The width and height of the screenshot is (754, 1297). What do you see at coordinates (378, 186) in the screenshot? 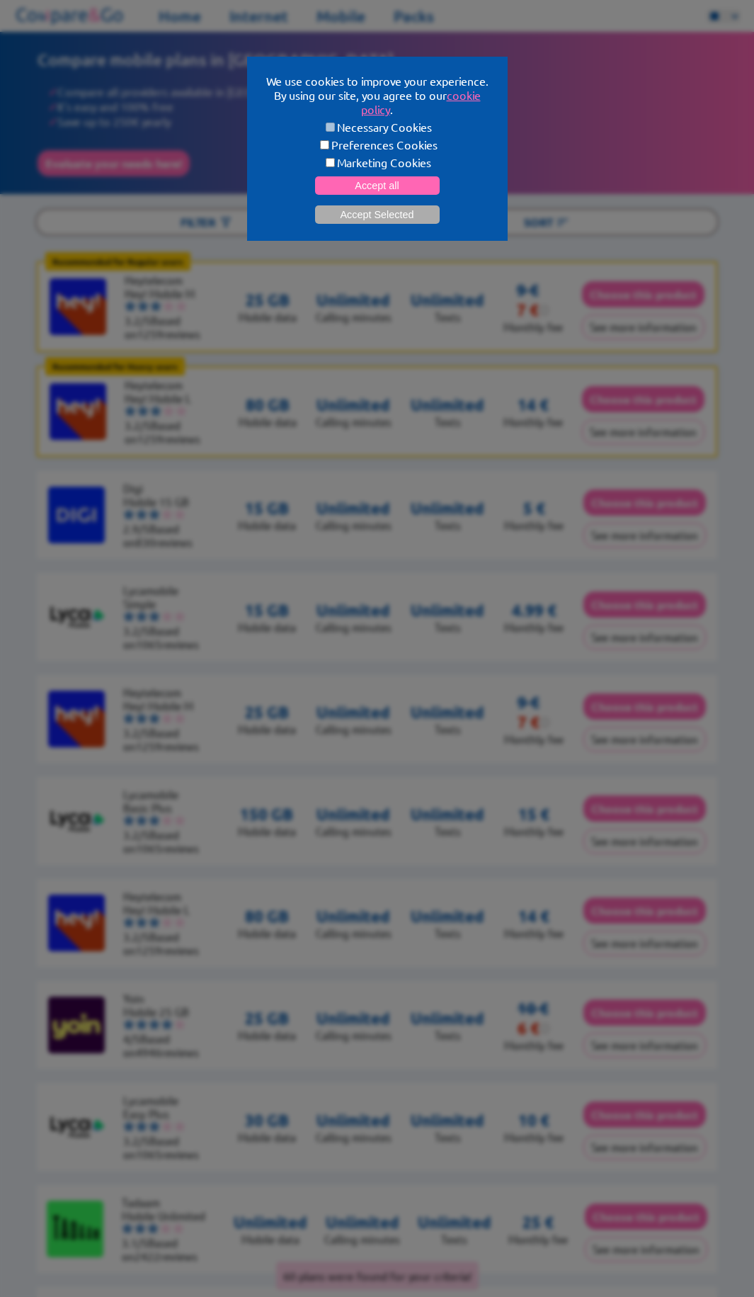
I see `button: Accept all` at bounding box center [378, 186].